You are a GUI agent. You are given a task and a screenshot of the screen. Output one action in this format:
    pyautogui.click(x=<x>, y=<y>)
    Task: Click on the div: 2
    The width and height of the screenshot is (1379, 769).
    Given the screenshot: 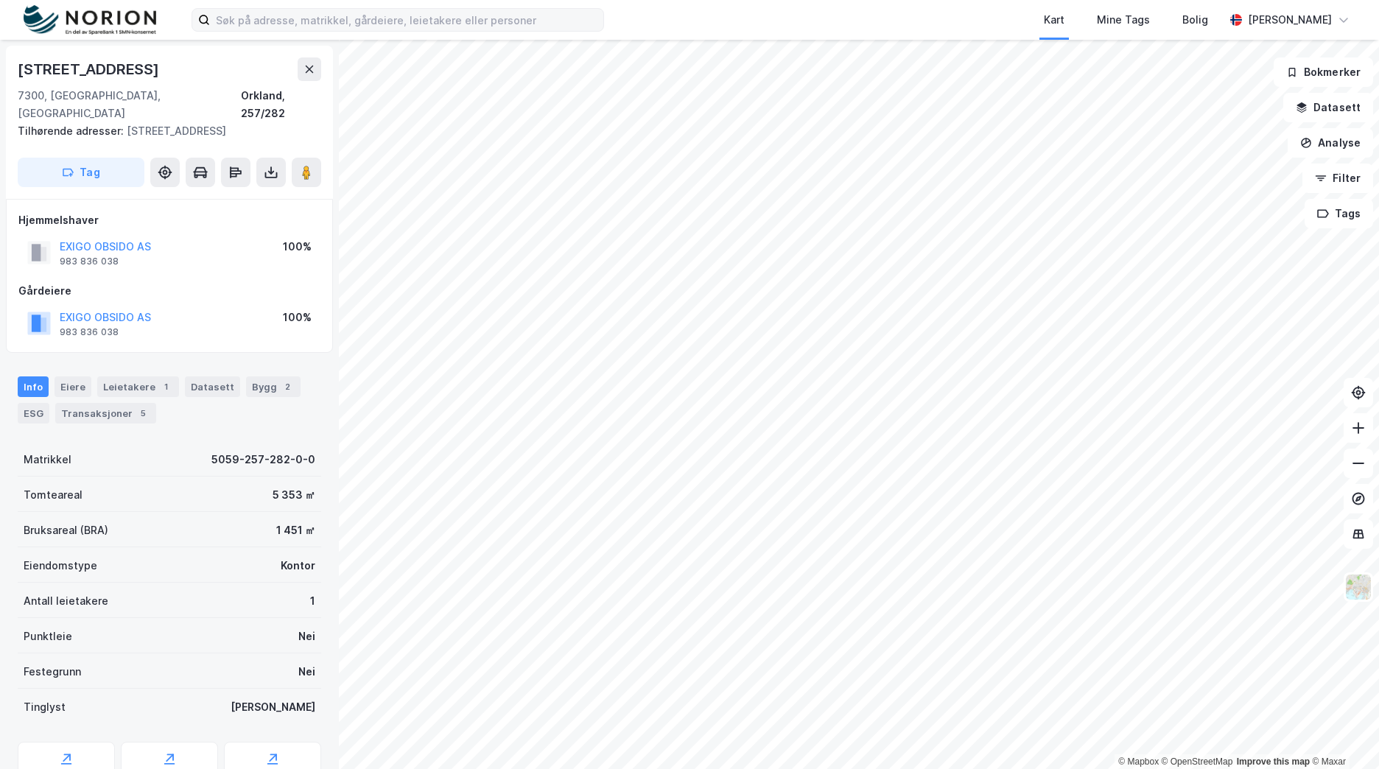 What is the action you would take?
    pyautogui.click(x=287, y=387)
    